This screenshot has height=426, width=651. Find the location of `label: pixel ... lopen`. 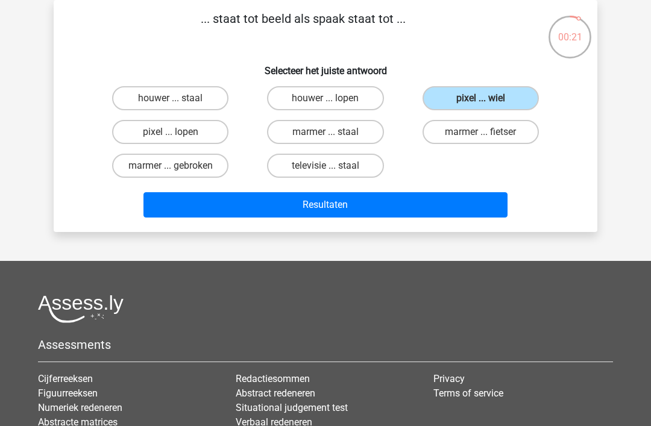

label: pixel ... lopen is located at coordinates (170, 132).